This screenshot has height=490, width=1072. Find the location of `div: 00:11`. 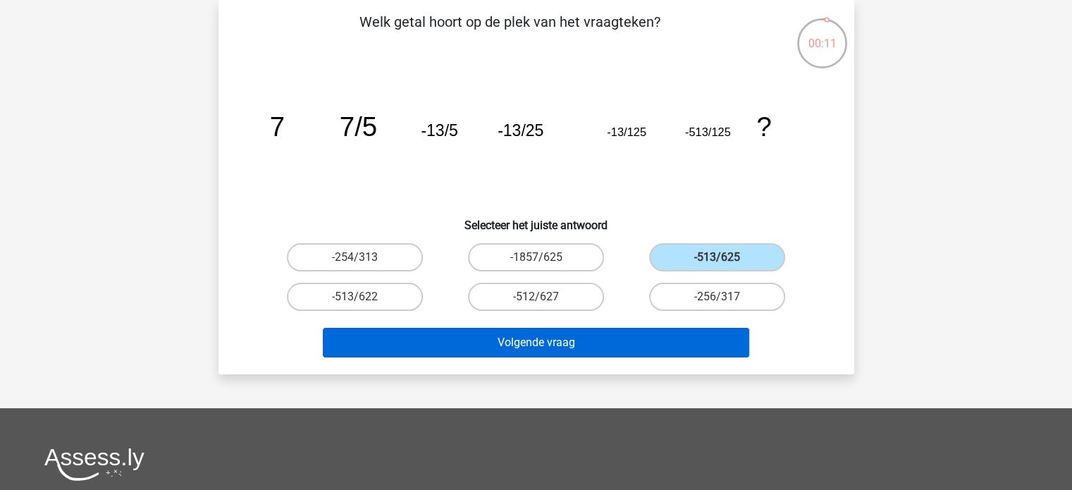

div: 00:11 is located at coordinates (822, 35).